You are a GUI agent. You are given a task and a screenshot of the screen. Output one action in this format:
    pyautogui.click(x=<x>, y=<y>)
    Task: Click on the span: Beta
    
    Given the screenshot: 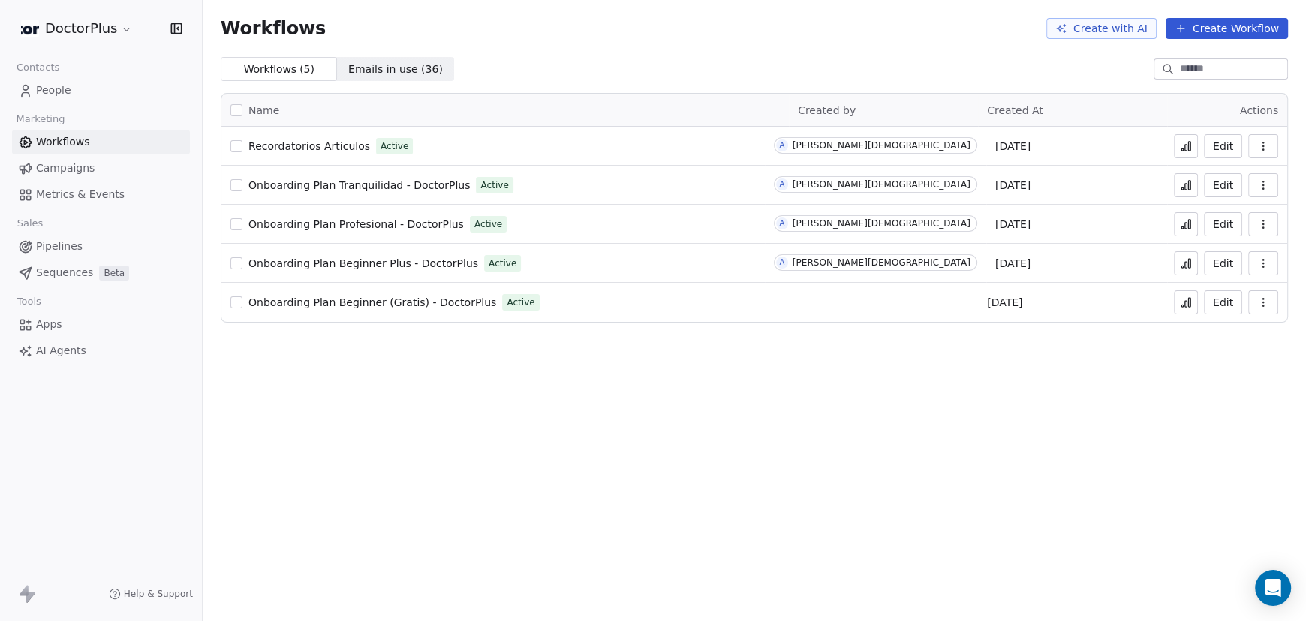 What is the action you would take?
    pyautogui.click(x=114, y=273)
    